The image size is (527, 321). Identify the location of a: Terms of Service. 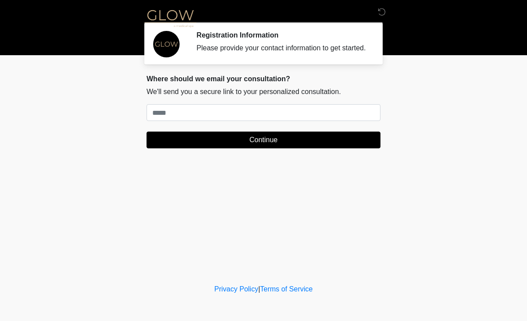
(286, 289).